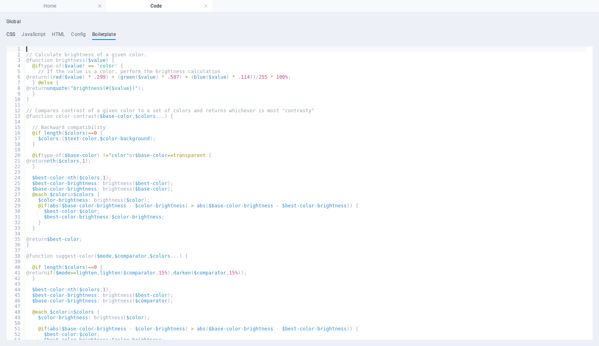  Describe the element at coordinates (16, 211) in the screenshot. I see `div: 30` at that location.